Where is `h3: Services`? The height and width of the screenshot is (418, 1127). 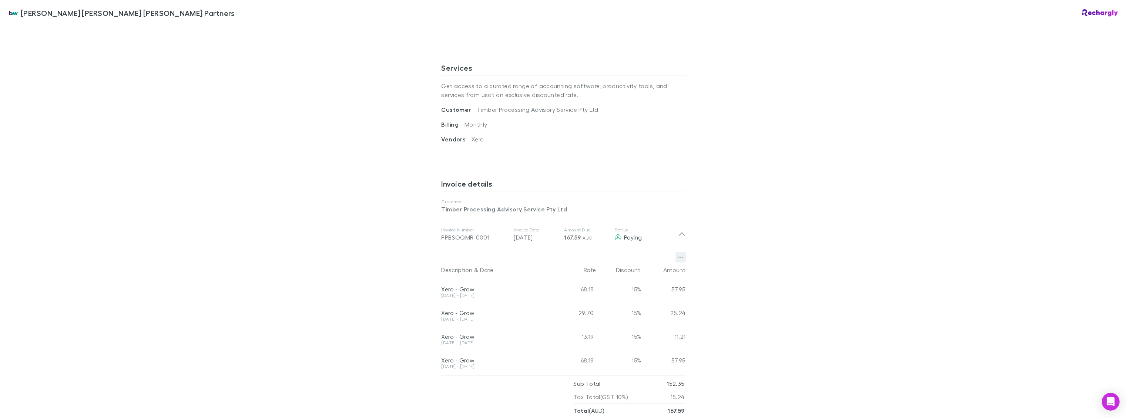 h3: Services is located at coordinates (564, 69).